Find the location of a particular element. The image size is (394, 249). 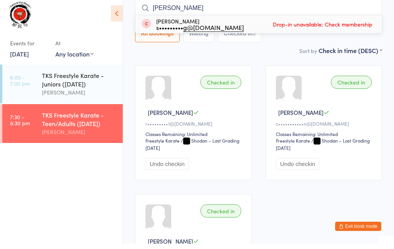

div: s••••••••• is located at coordinates (200, 33).